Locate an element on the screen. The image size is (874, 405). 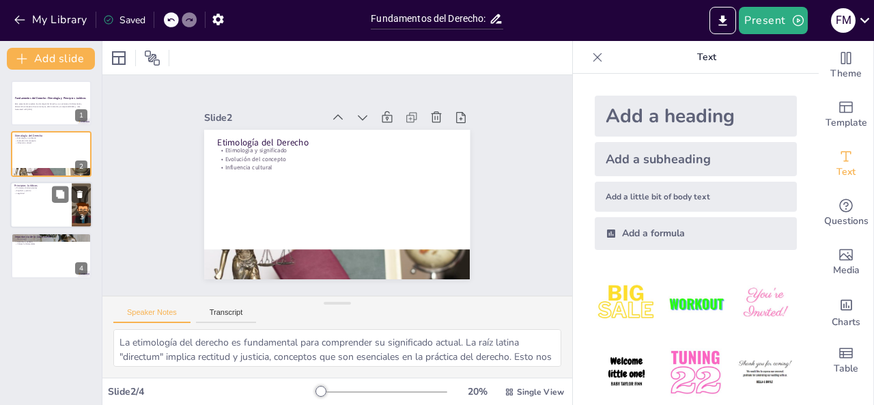
div: Add ready made slides is located at coordinates (846, 115).